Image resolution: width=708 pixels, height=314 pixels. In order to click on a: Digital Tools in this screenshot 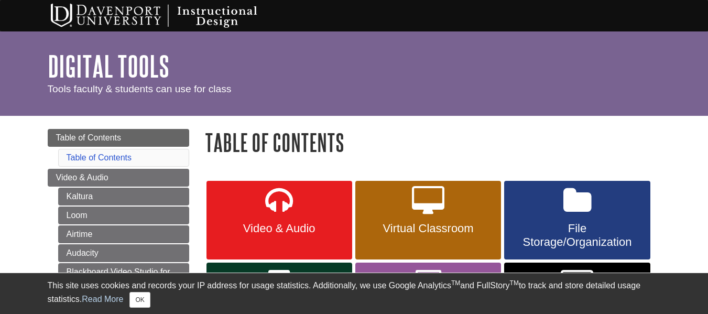, I will do `click(108, 66)`.